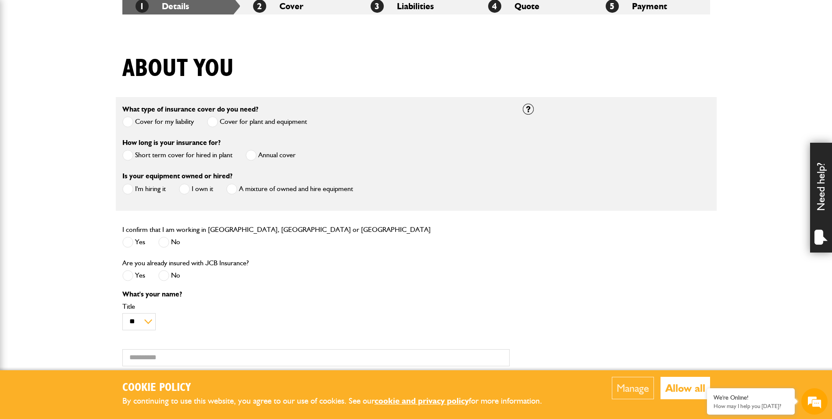 The height and width of the screenshot is (419, 832). I want to click on div: We're Online!, so click(751, 397).